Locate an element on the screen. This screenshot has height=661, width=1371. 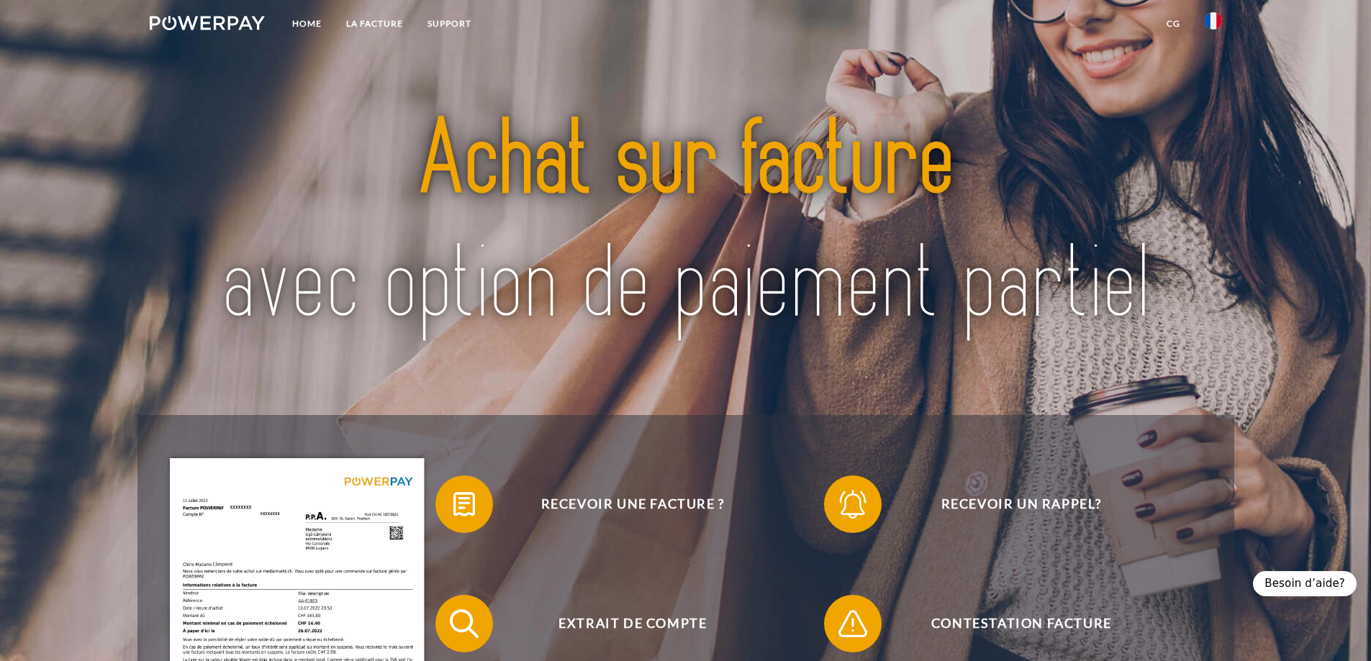
img: logo-powerpay-white.svg is located at coordinates (207, 23).